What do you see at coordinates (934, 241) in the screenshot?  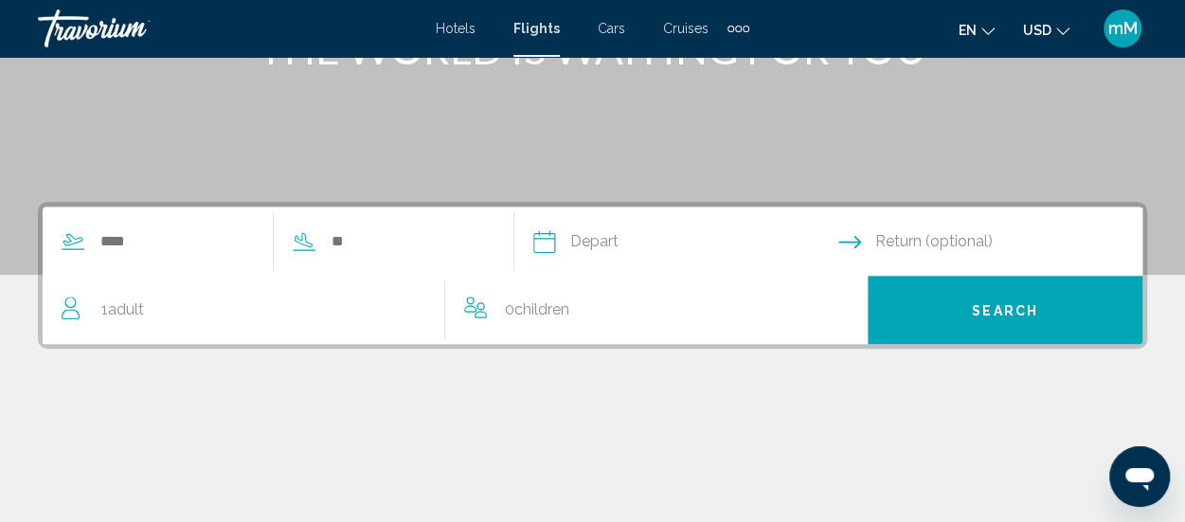 I see `span: Return (optional)` at bounding box center [934, 241].